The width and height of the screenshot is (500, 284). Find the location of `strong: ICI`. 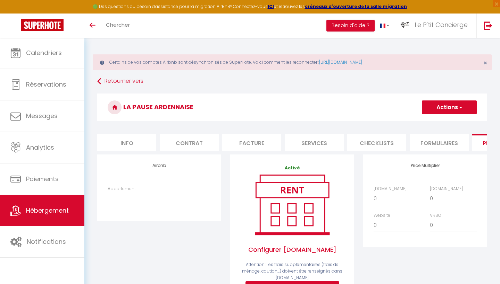

strong: ICI is located at coordinates (271, 6).